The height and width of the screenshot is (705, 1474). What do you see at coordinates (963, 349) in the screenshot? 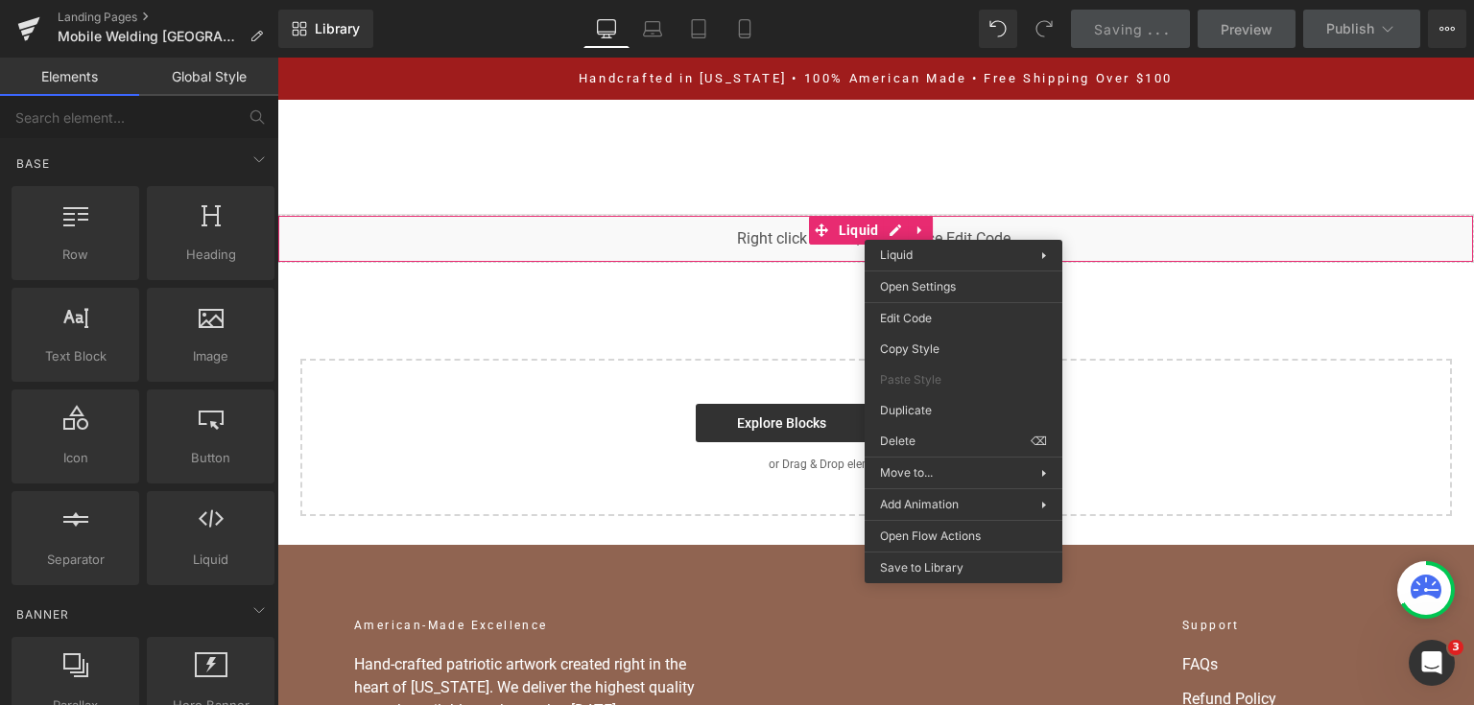
I see `span: Copy Style` at bounding box center [963, 349].